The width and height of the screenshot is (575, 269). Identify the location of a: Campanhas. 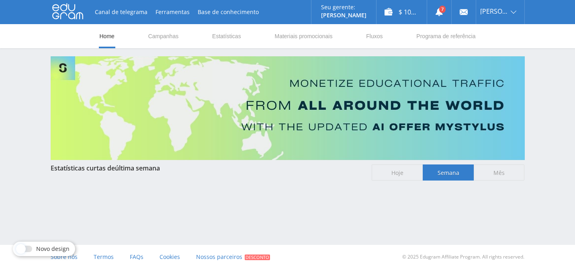
(164, 36).